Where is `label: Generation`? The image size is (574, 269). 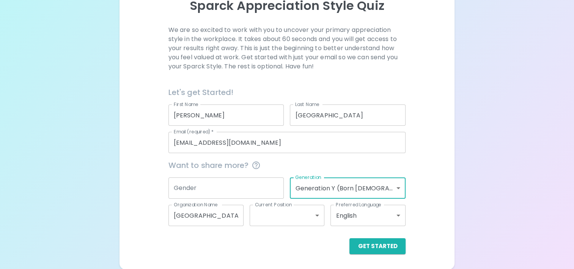
label: Generation is located at coordinates (308, 177).